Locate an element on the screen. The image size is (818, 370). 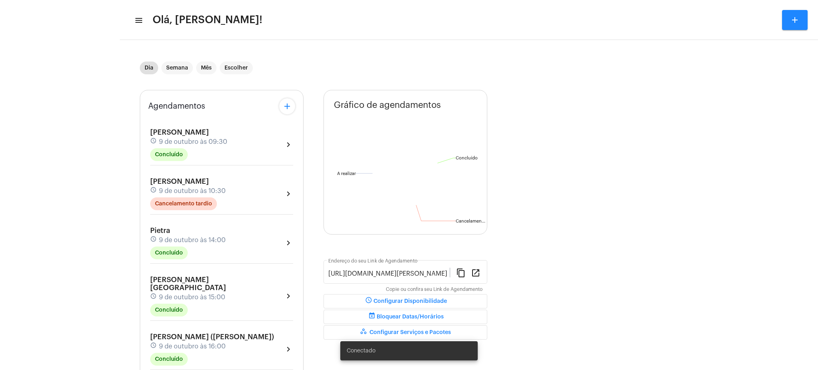
text: Cancelamen... is located at coordinates (470, 221).